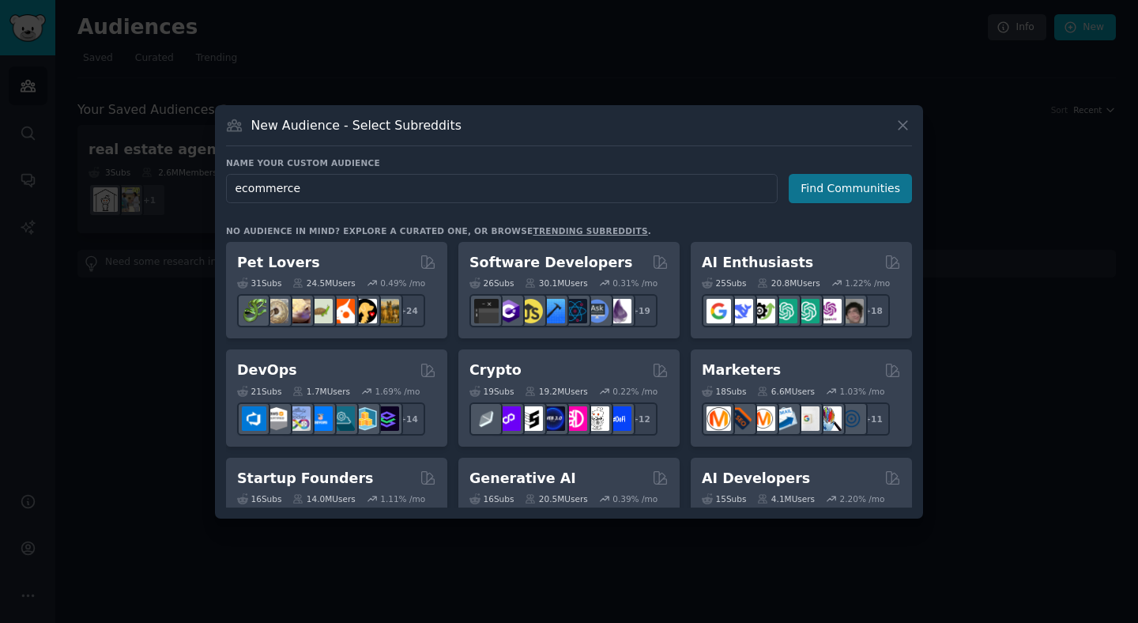  Describe the element at coordinates (862, 499) in the screenshot. I see `div: 2.20 % /mo` at that location.